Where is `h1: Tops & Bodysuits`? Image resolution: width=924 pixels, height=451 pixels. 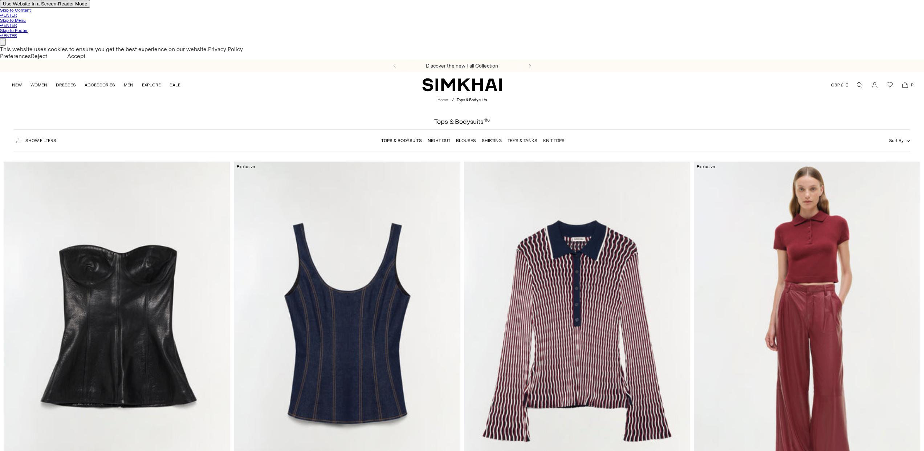 h1: Tops & Bodysuits is located at coordinates (462, 122).